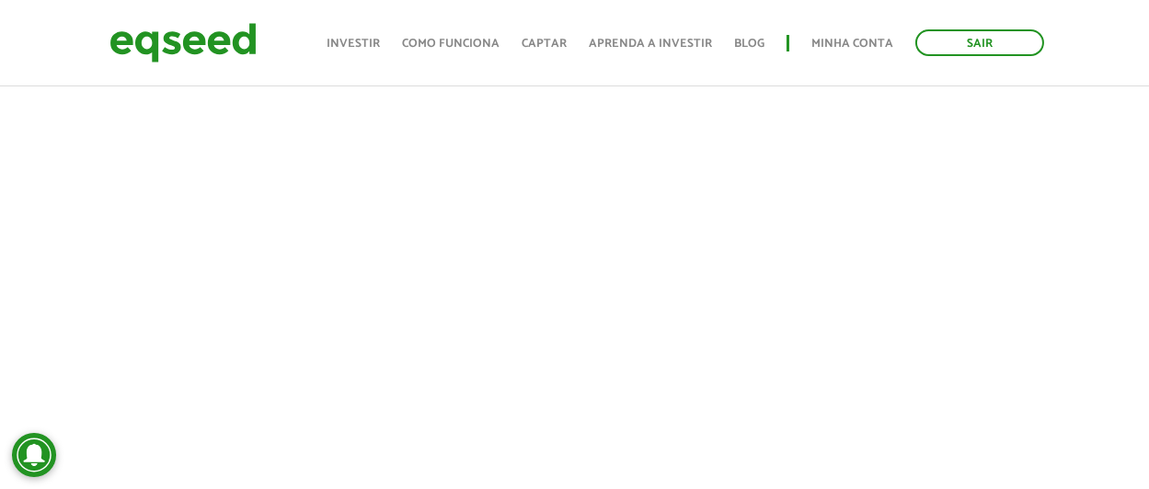  I want to click on a: Como funciona, so click(451, 43).